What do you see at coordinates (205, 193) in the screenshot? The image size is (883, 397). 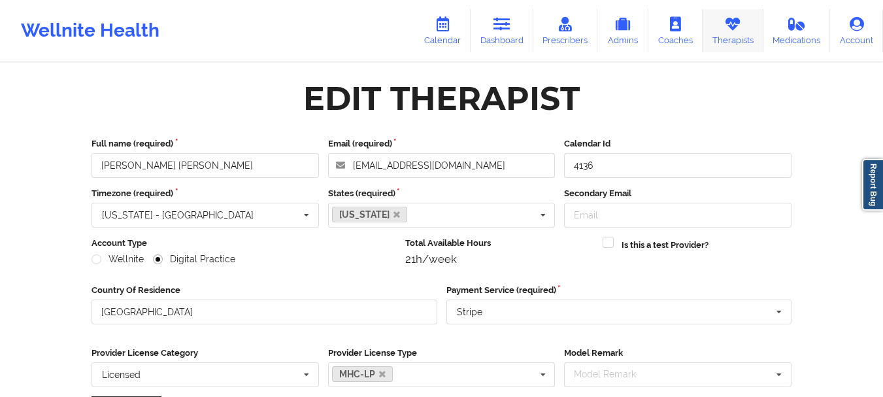 I see `label: Timezone (required)` at bounding box center [205, 193].